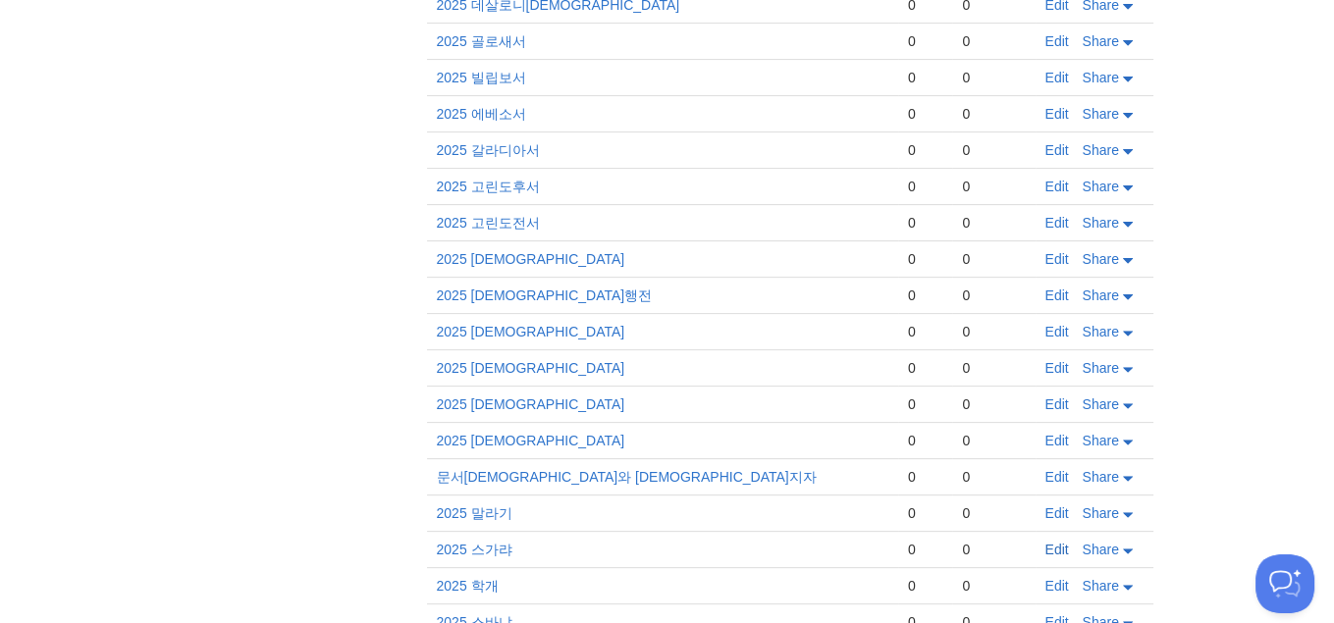 The width and height of the screenshot is (1334, 623). What do you see at coordinates (474, 513) in the screenshot?
I see `a: 2025 말라기` at bounding box center [474, 513].